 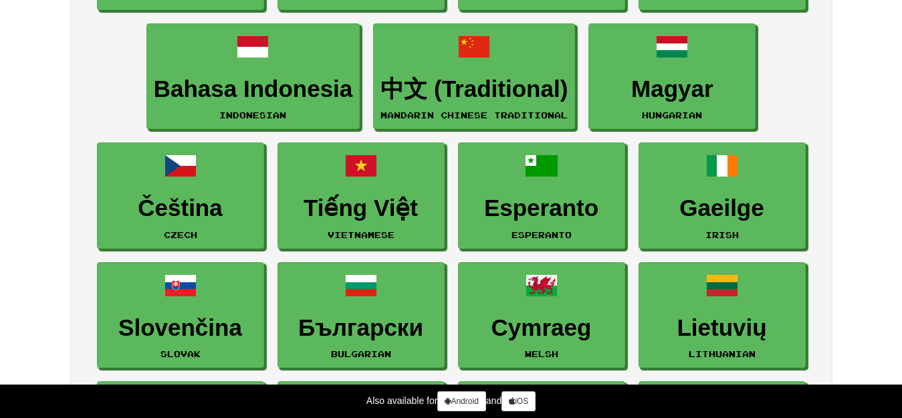 What do you see at coordinates (474, 76) in the screenshot?
I see `a: 中文 (Traditional)Mandarin Chinese Traditional` at bounding box center [474, 76].